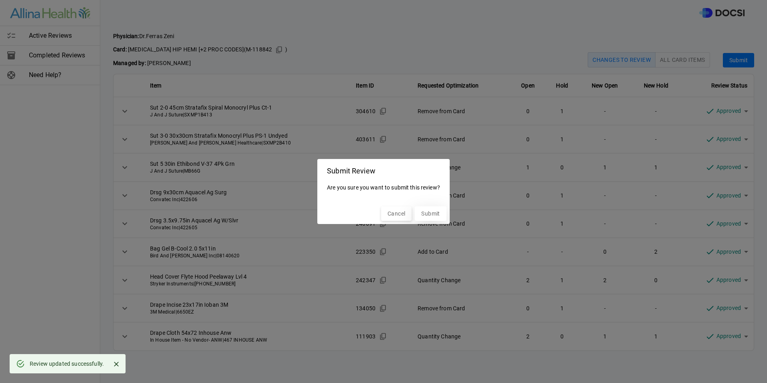 This screenshot has height=383, width=767. Describe the element at coordinates (431, 213) in the screenshot. I see `button: Submit` at that location.